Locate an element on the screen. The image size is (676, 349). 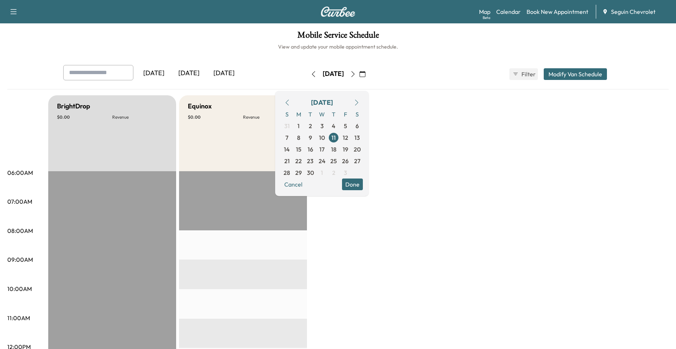
span: 17 is located at coordinates (322, 149).